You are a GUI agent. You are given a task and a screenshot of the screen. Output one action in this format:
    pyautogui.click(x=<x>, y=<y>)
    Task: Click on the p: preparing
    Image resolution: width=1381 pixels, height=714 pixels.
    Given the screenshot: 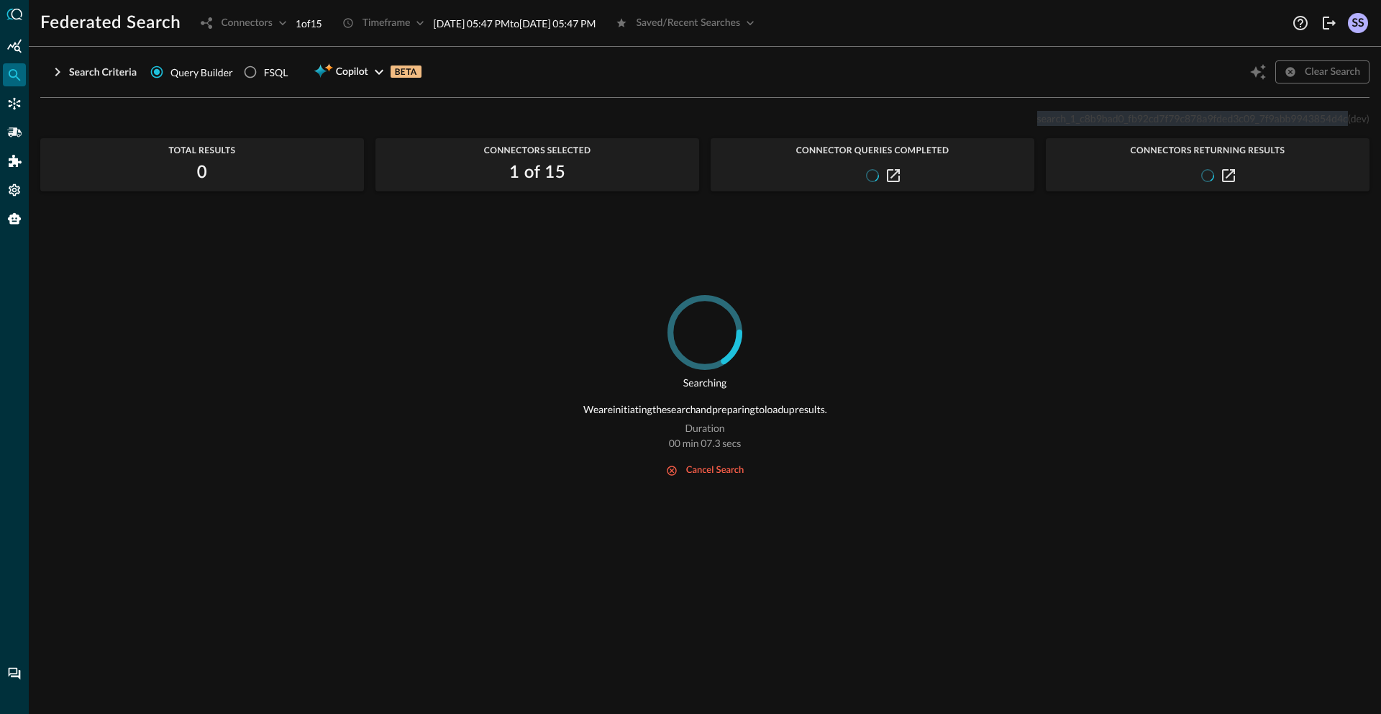 What is the action you would take?
    pyautogui.click(x=734, y=409)
    